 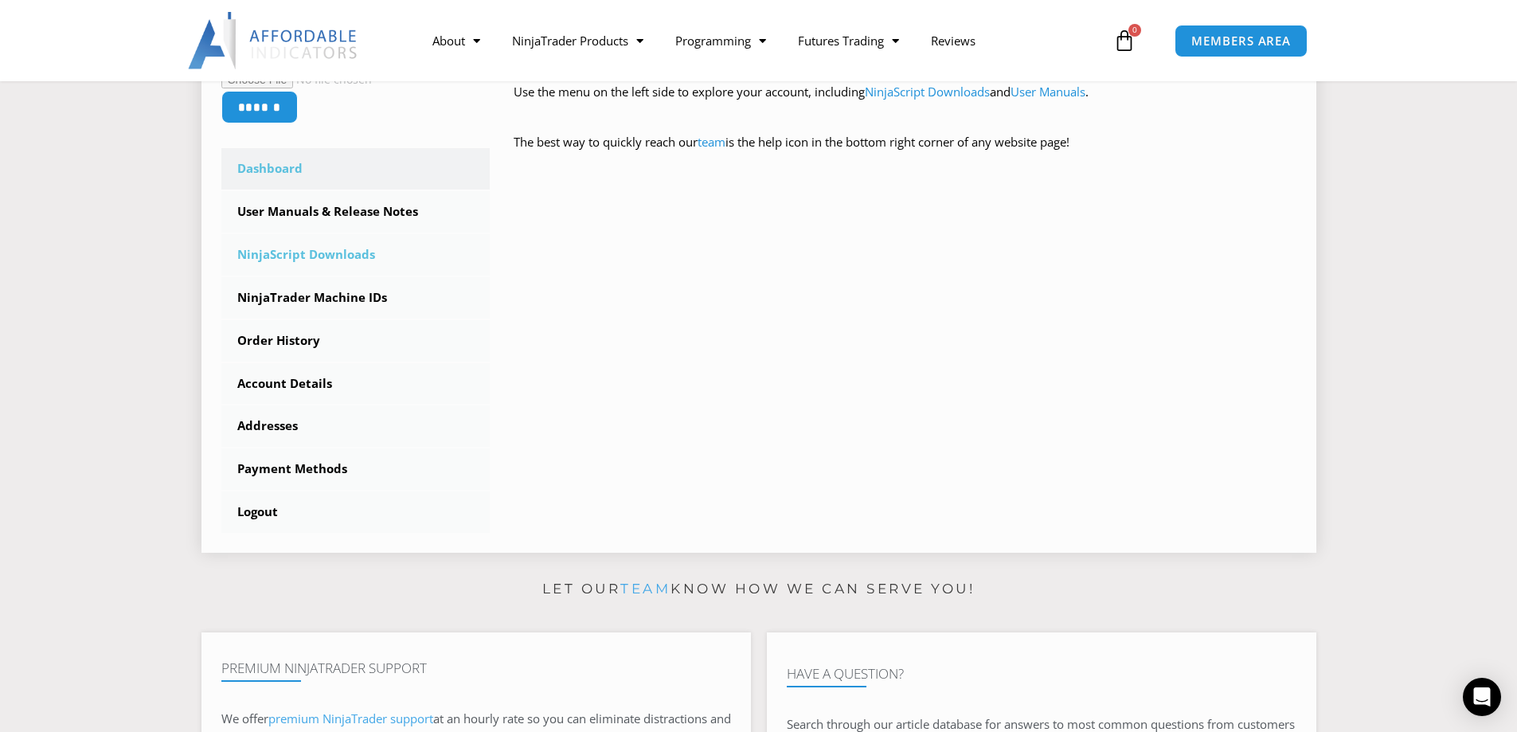 What do you see at coordinates (456, 41) in the screenshot?
I see `a: About` at bounding box center [456, 41].